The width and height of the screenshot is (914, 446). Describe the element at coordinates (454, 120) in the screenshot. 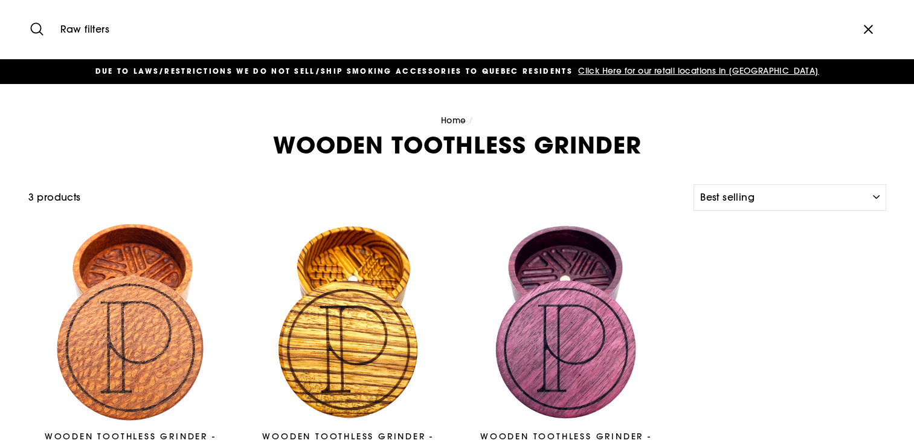

I see `a: Home` at that location.